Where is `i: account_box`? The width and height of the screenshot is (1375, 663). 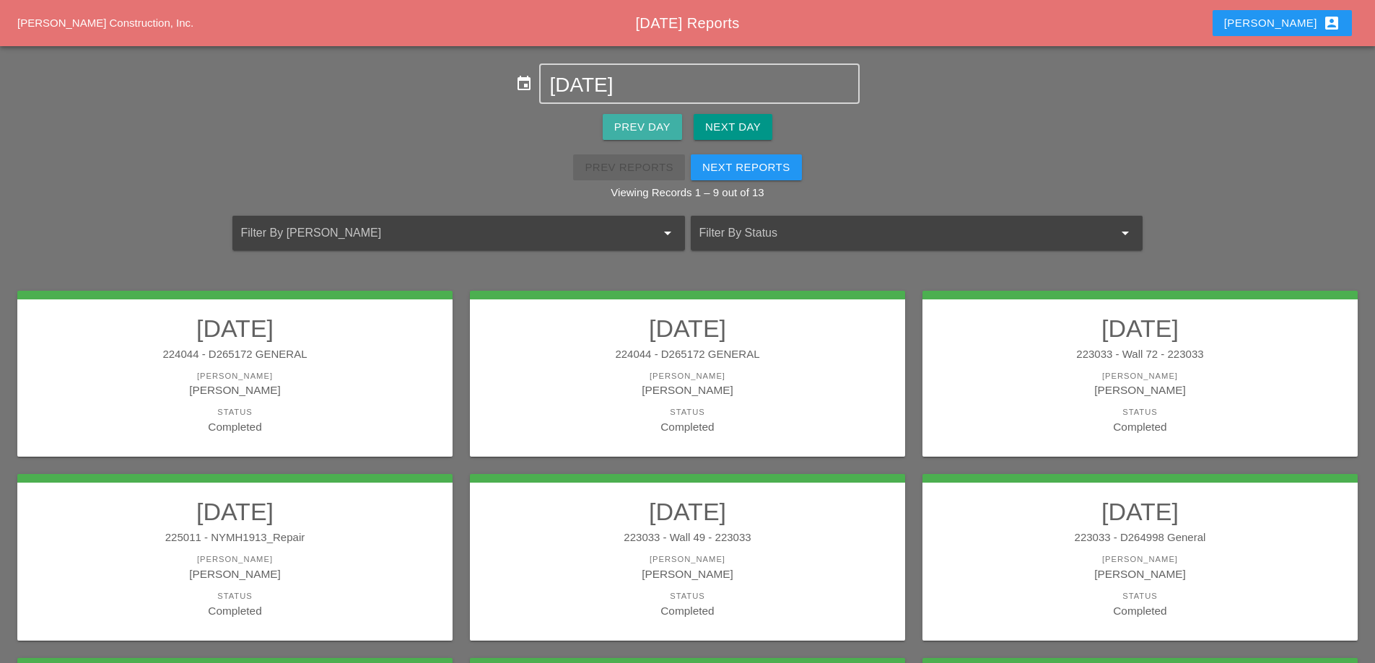
i: account_box is located at coordinates (1331, 23).